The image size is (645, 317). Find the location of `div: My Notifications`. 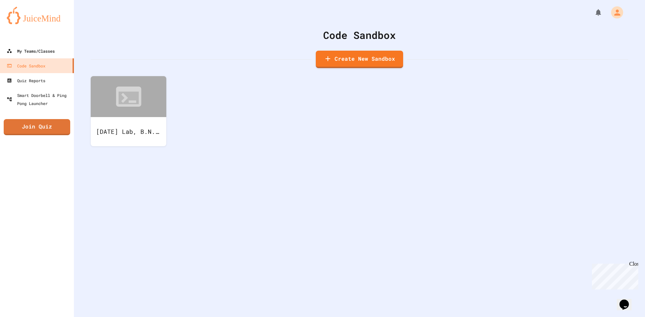

div: My Notifications is located at coordinates (593, 12).